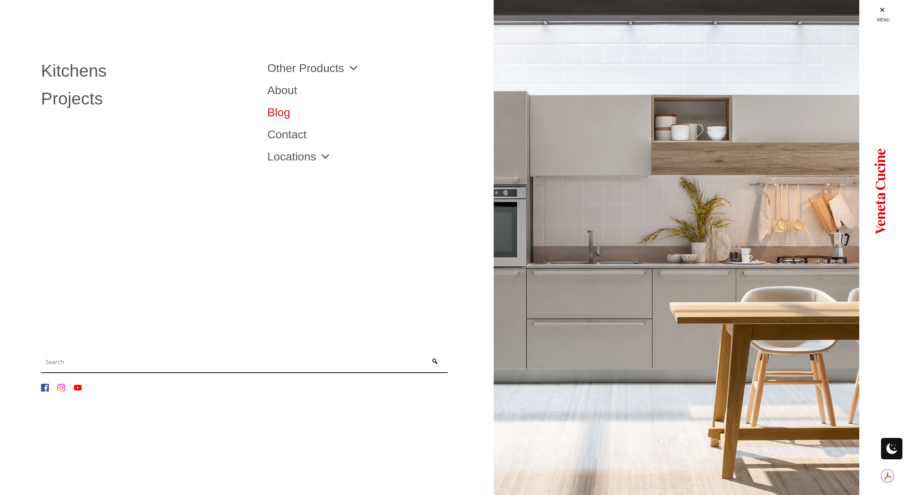 Image resolution: width=906 pixels, height=495 pixels. I want to click on a: Blog, so click(375, 112).